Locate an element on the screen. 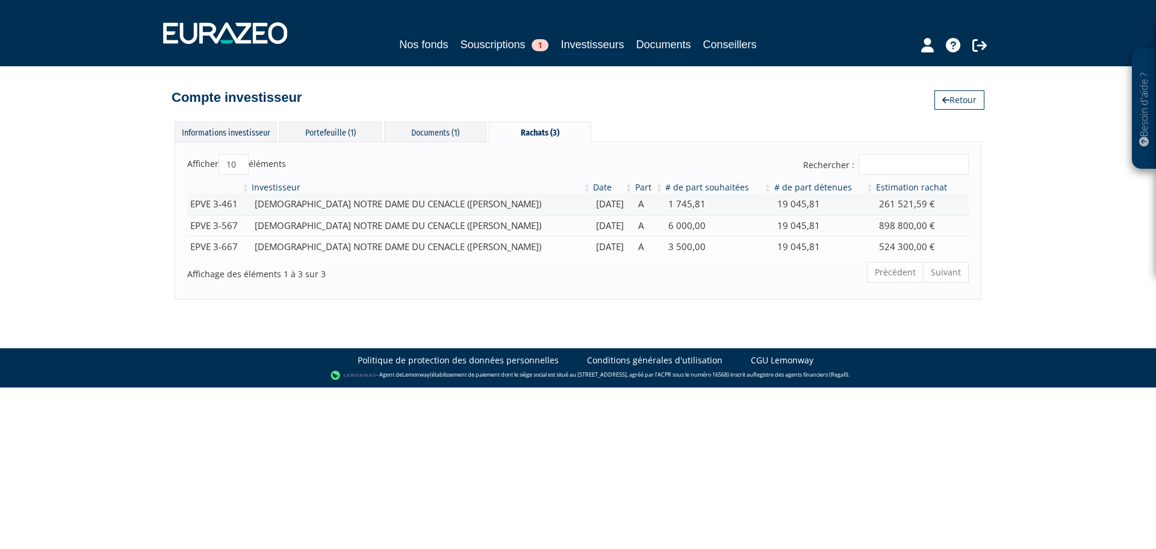  a: Lemonway is located at coordinates (416, 375).